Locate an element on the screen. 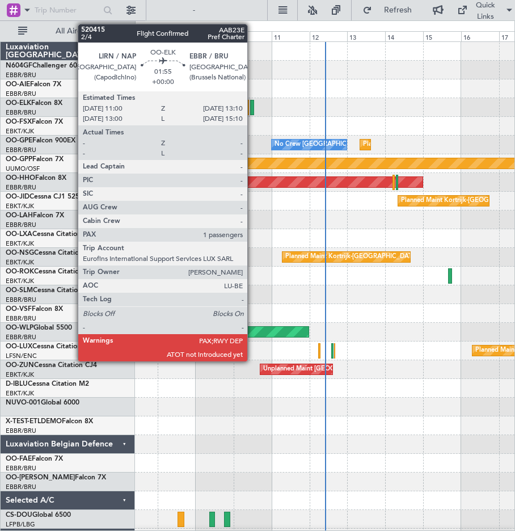 Image resolution: width=515 pixels, height=531 pixels. div: 15 is located at coordinates (442, 36).